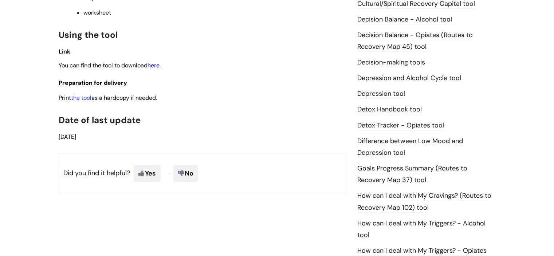 The width and height of the screenshot is (554, 256). Describe the element at coordinates (202, 173) in the screenshot. I see `p: Did you find it helpful?` at that location.